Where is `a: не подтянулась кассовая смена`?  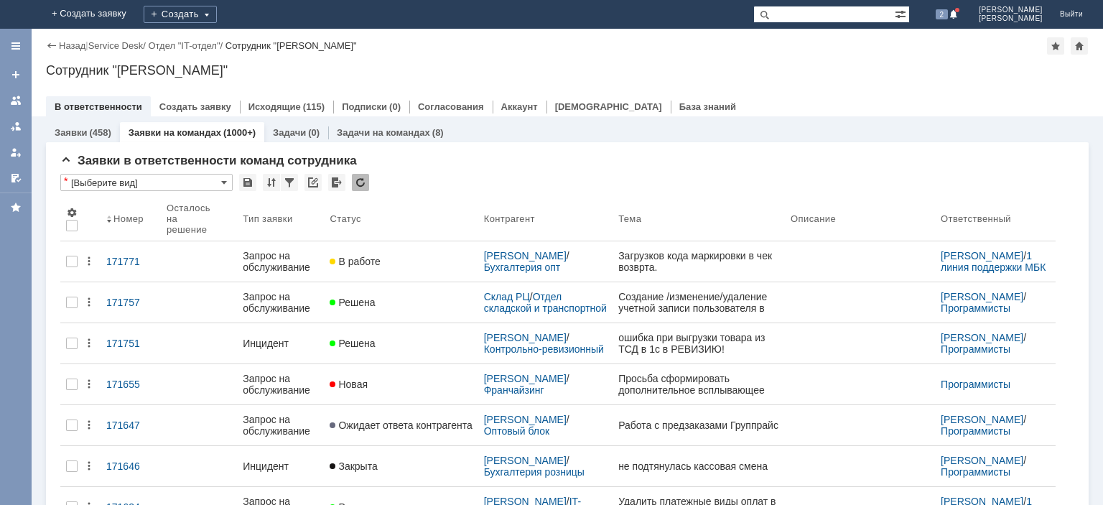 a: не подтянулась кассовая смена is located at coordinates (698, 466).